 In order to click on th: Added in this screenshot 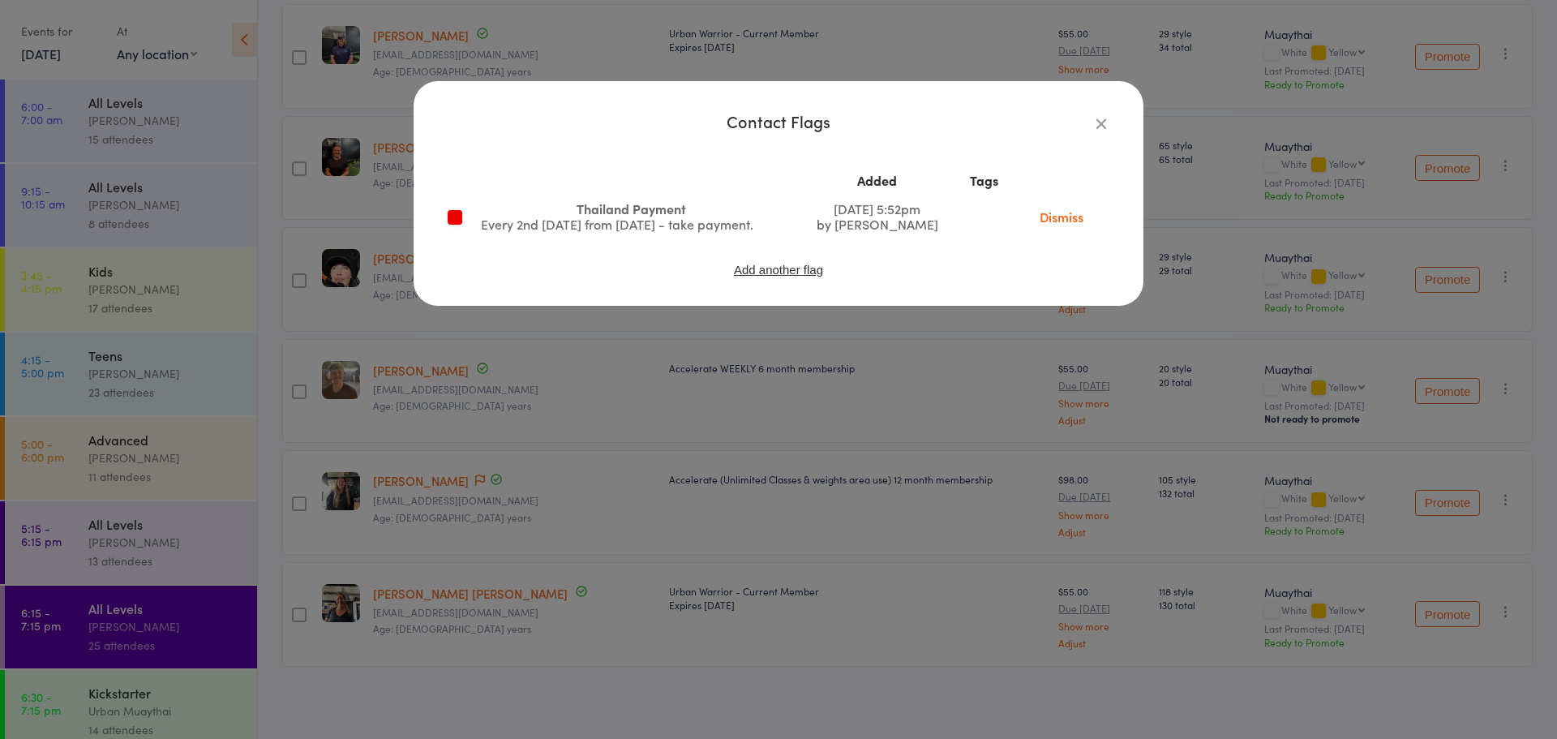, I will do `click(877, 180)`.